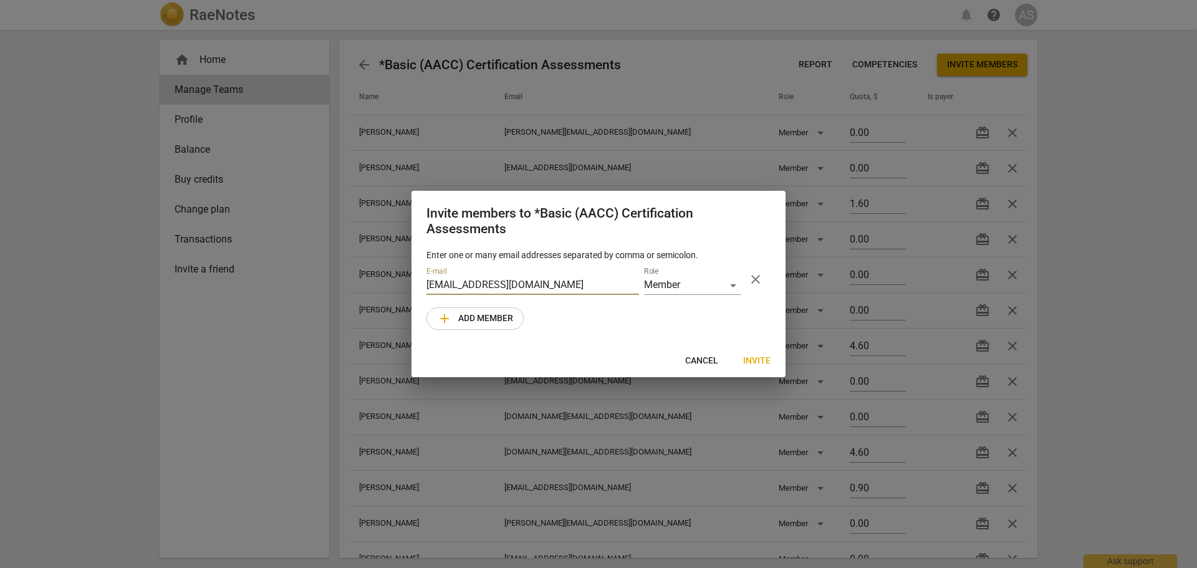  What do you see at coordinates (755, 279) in the screenshot?
I see `span: close` at bounding box center [755, 279].